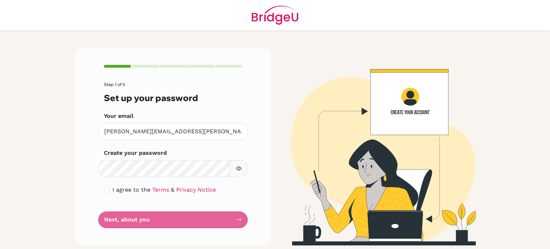  Describe the element at coordinates (161, 190) in the screenshot. I see `a: Terms` at that location.